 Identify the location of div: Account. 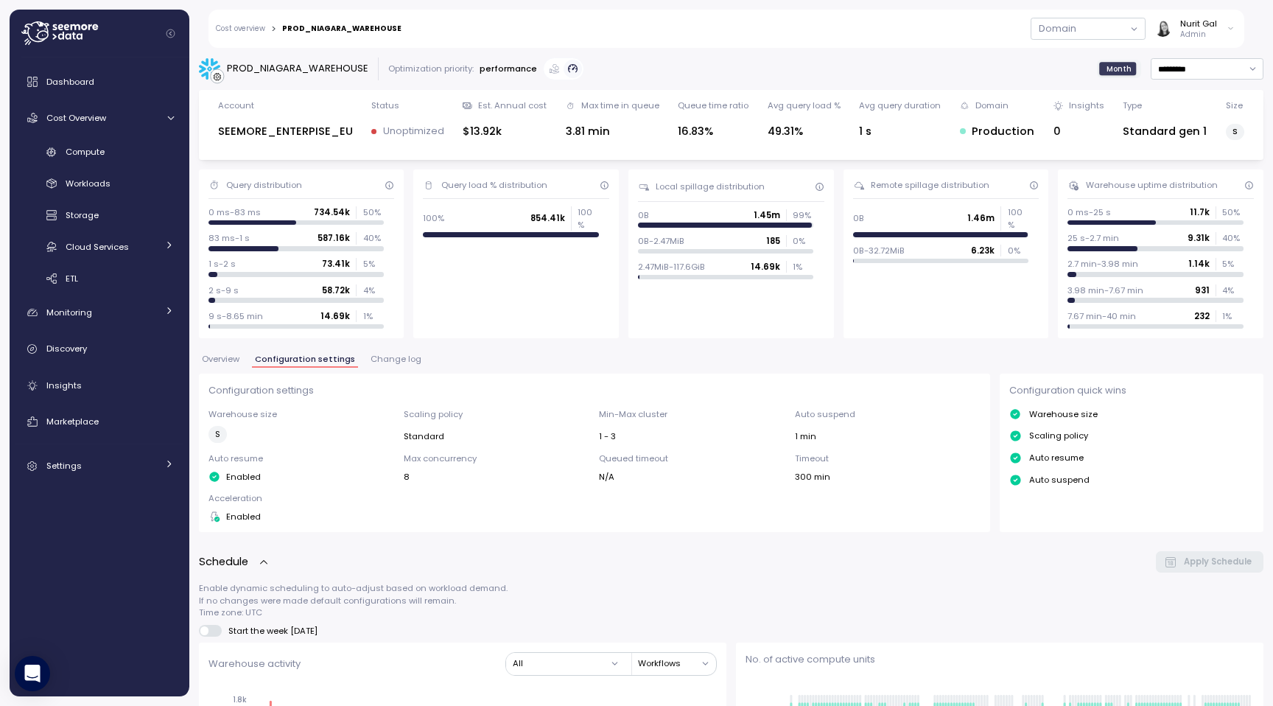
(236, 105).